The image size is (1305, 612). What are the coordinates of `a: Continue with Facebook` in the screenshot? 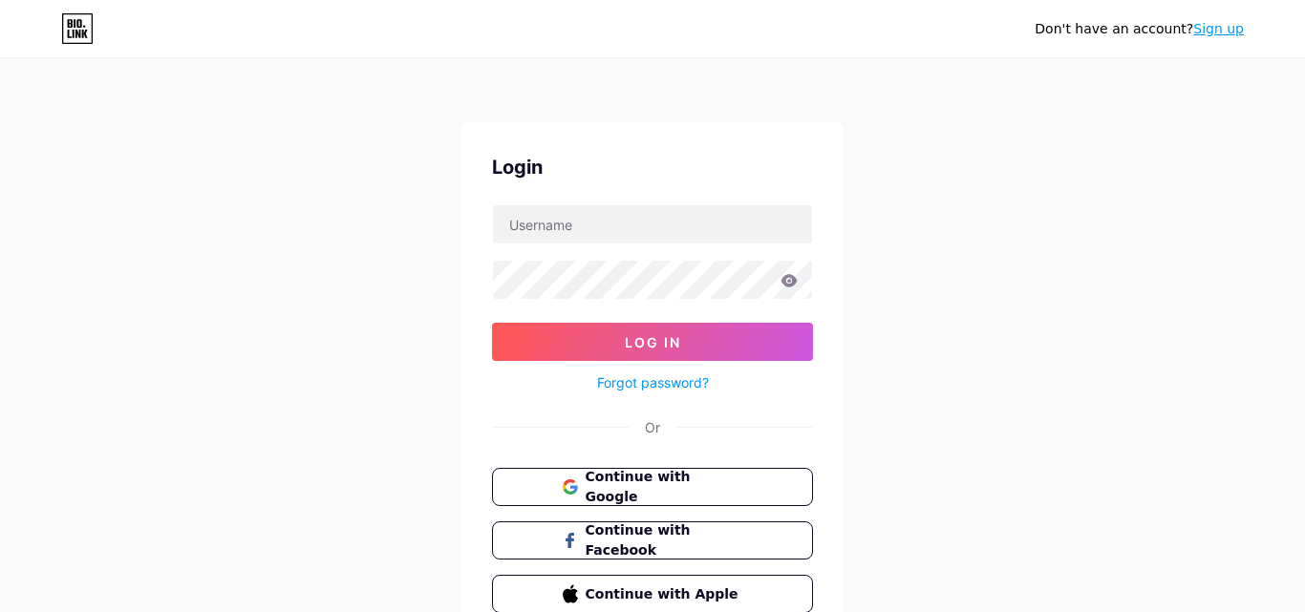 It's located at (652, 541).